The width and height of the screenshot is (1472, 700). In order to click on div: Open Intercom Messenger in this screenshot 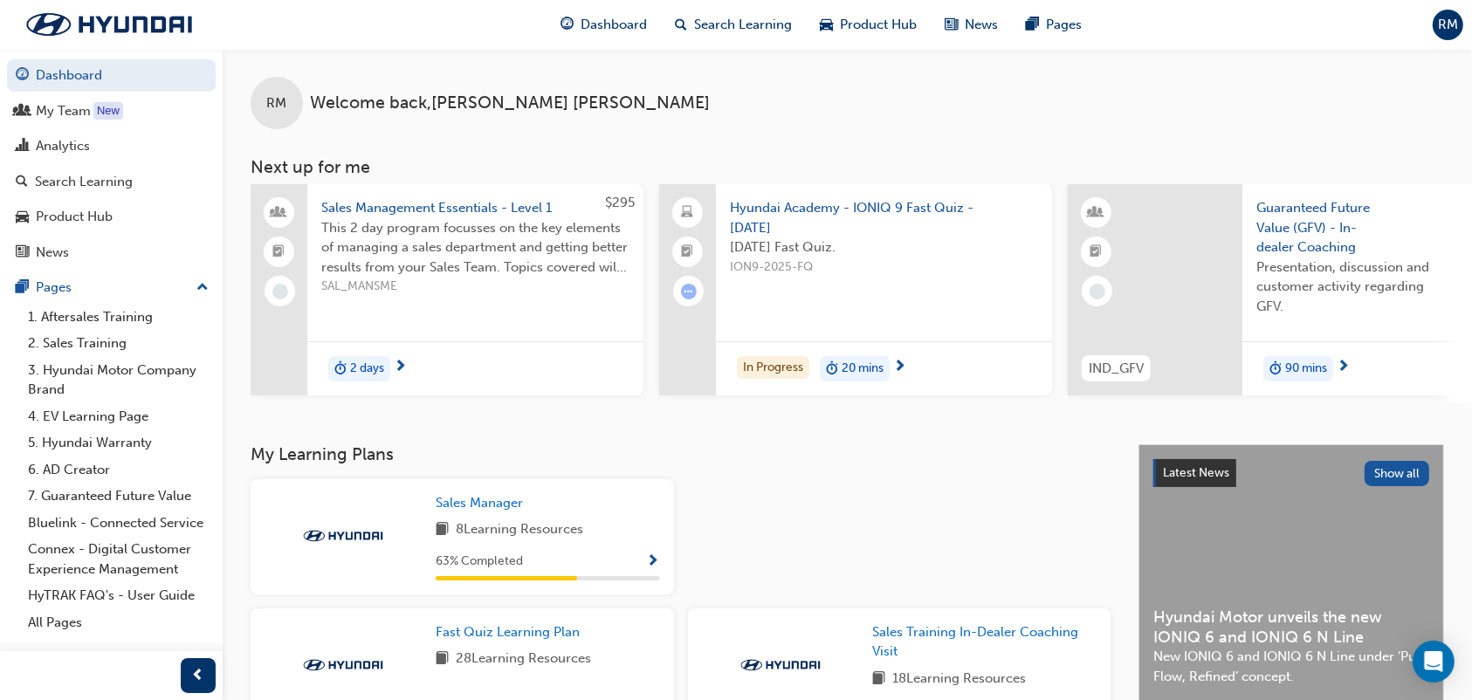, I will do `click(1433, 662)`.